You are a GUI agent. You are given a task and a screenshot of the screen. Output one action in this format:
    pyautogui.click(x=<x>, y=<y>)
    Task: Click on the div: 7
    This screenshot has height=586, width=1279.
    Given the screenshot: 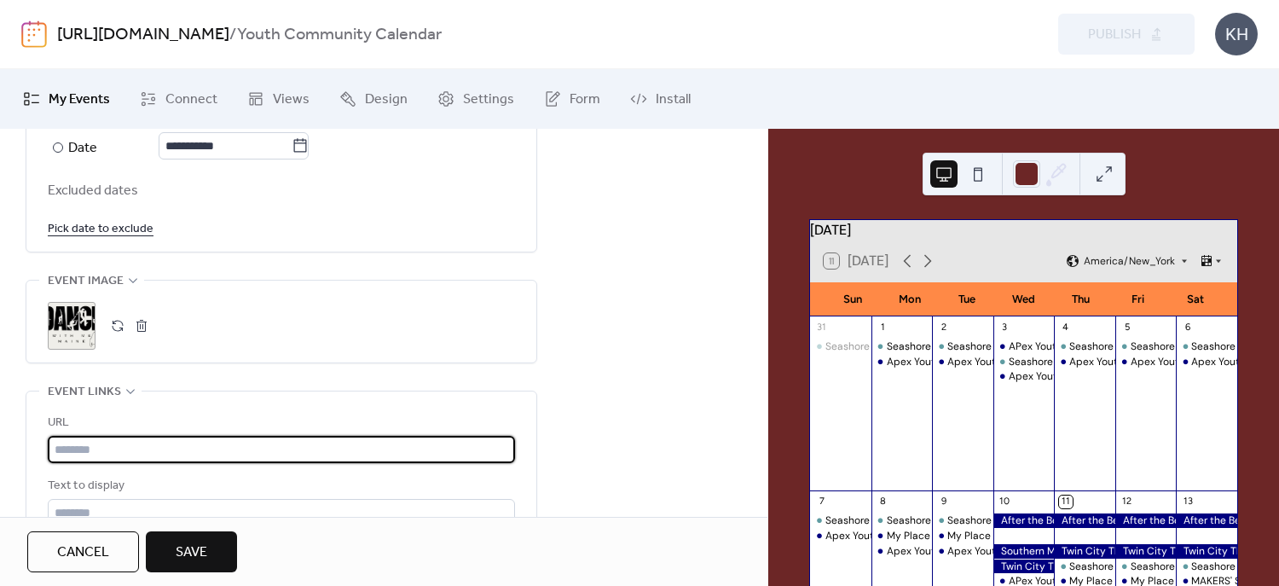 What is the action you would take?
    pyautogui.click(x=821, y=501)
    